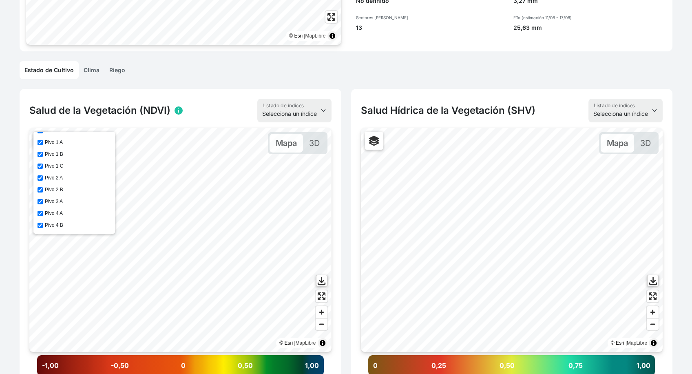  I want to click on label: Pivo 1 C, so click(54, 166).